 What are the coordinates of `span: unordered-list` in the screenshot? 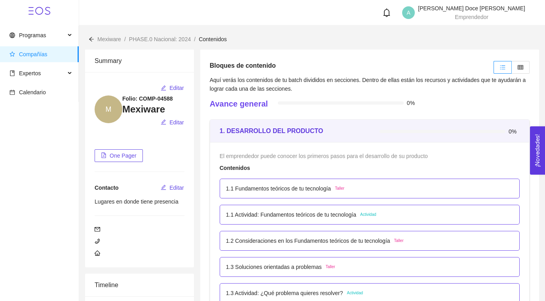 It's located at (503, 67).